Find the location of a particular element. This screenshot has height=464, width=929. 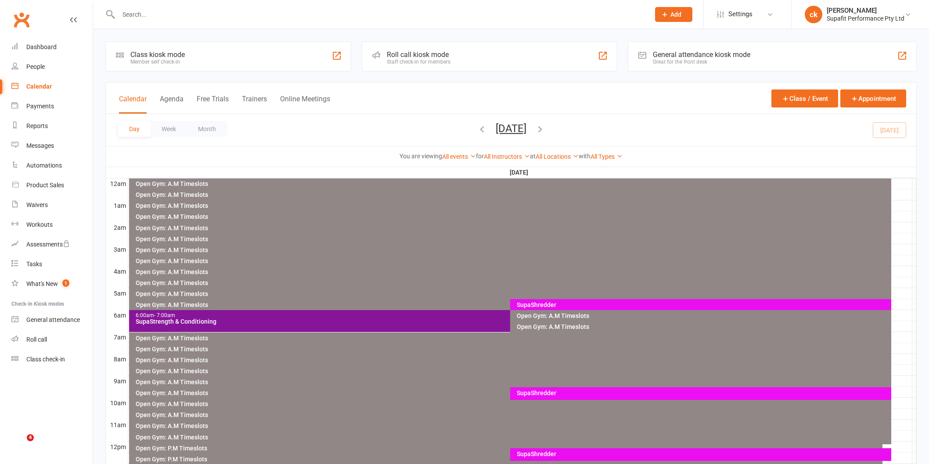

a: What's New1 is located at coordinates (52, 284).